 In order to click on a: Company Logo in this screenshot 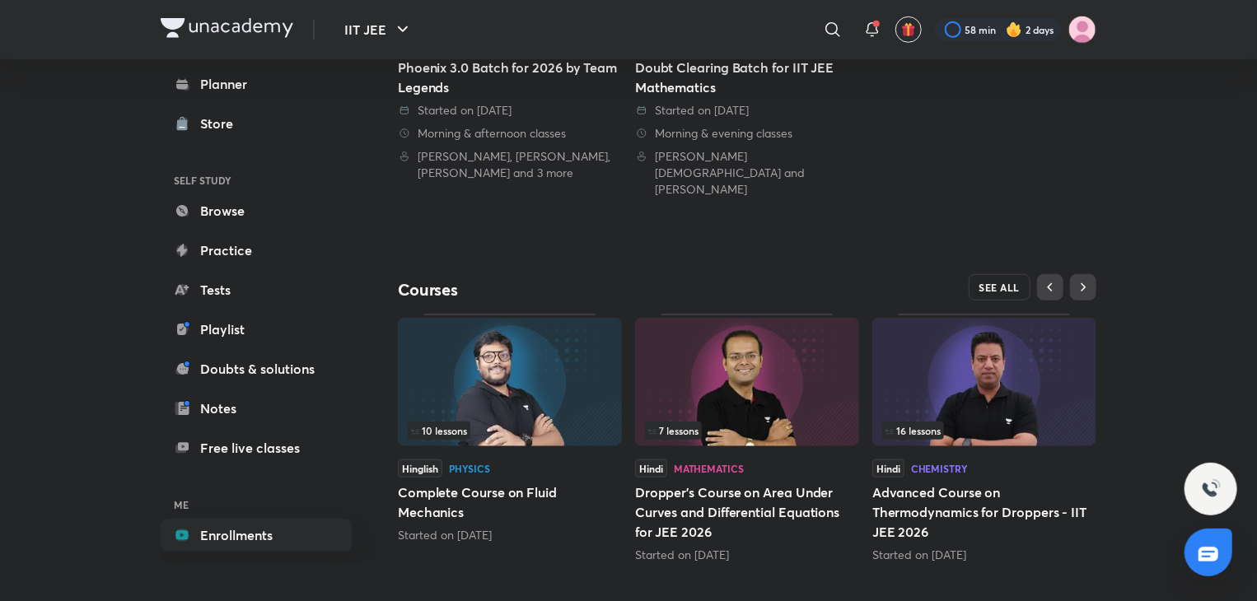, I will do `click(227, 30)`.